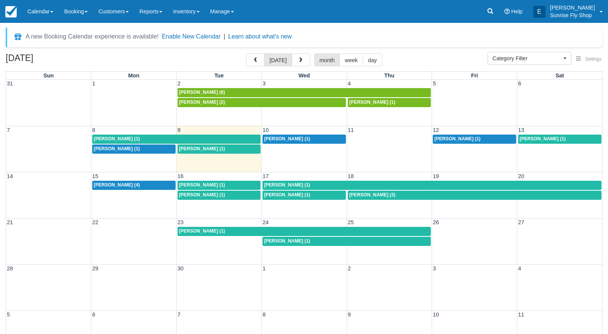  What do you see at coordinates (95, 268) in the screenshot?
I see `span: 29` at bounding box center [95, 268].